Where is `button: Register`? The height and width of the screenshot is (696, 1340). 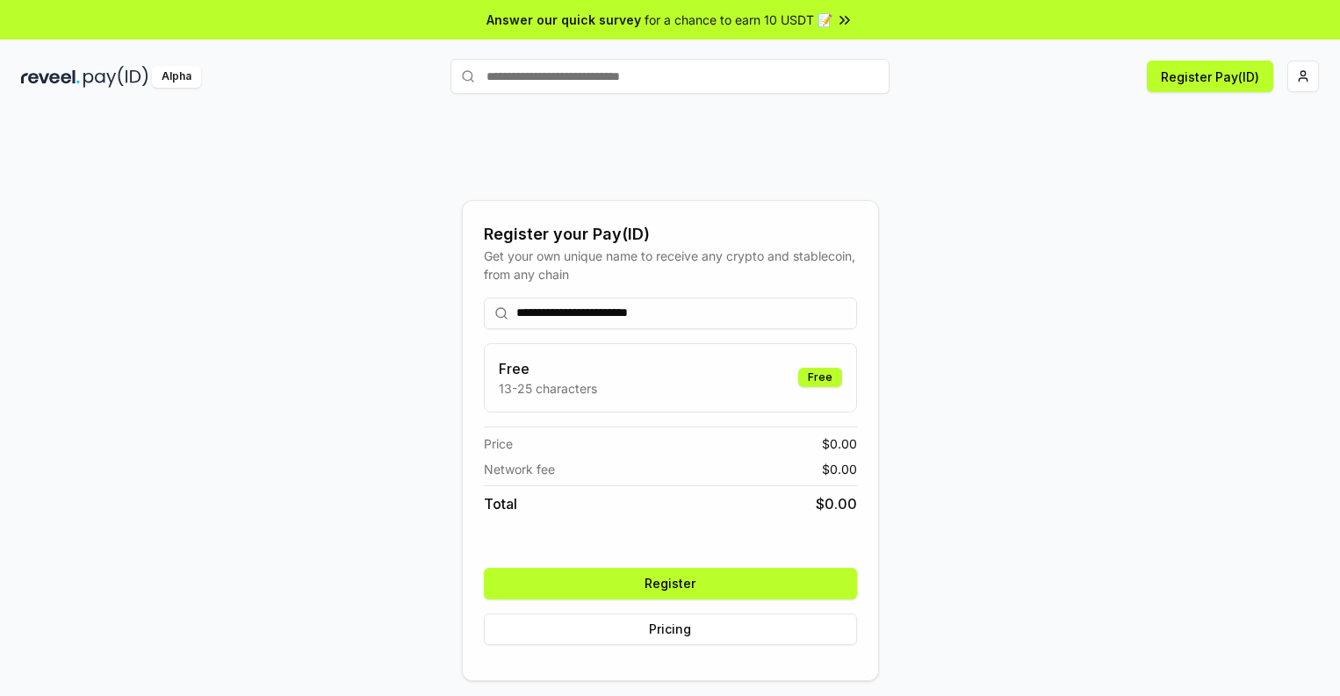
button: Register is located at coordinates (670, 584).